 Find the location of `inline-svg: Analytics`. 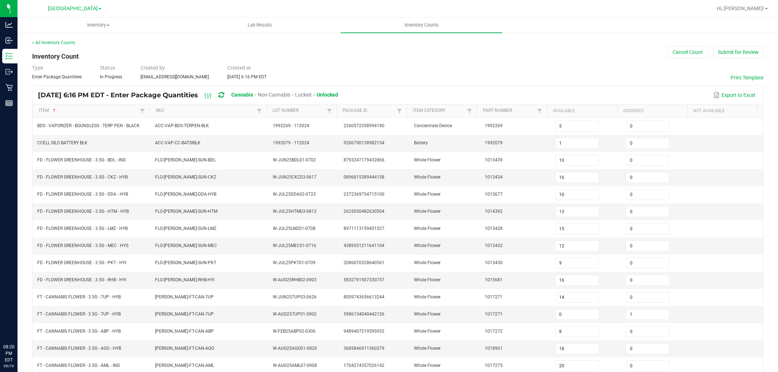

inline-svg: Analytics is located at coordinates (9, 25).